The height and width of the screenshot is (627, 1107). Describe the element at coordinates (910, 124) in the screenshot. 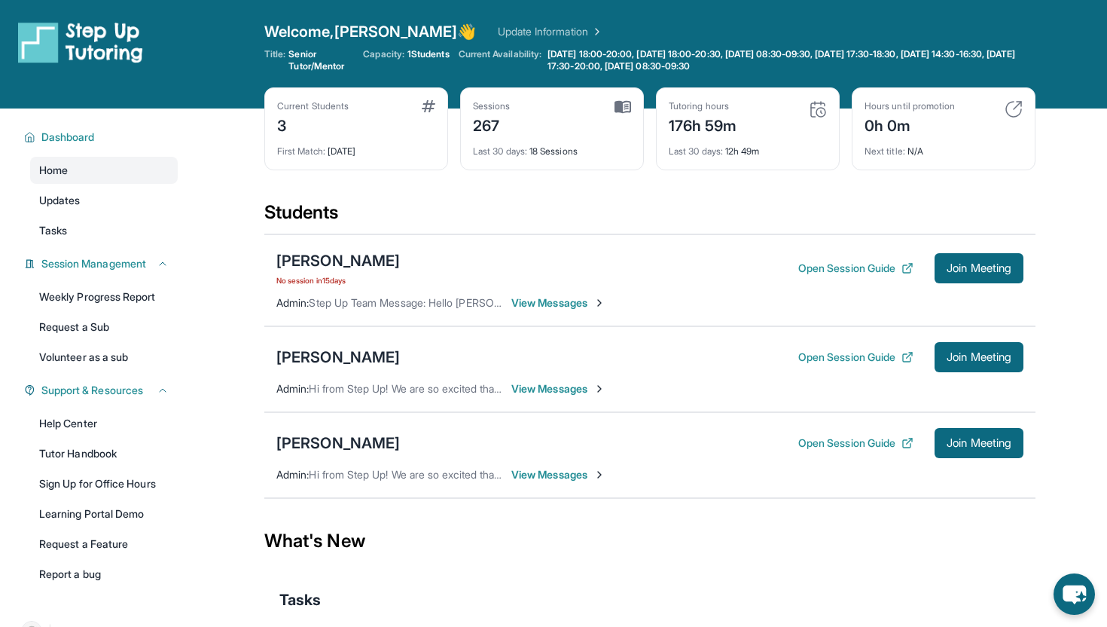

I see `div: 0h 0m` at that location.